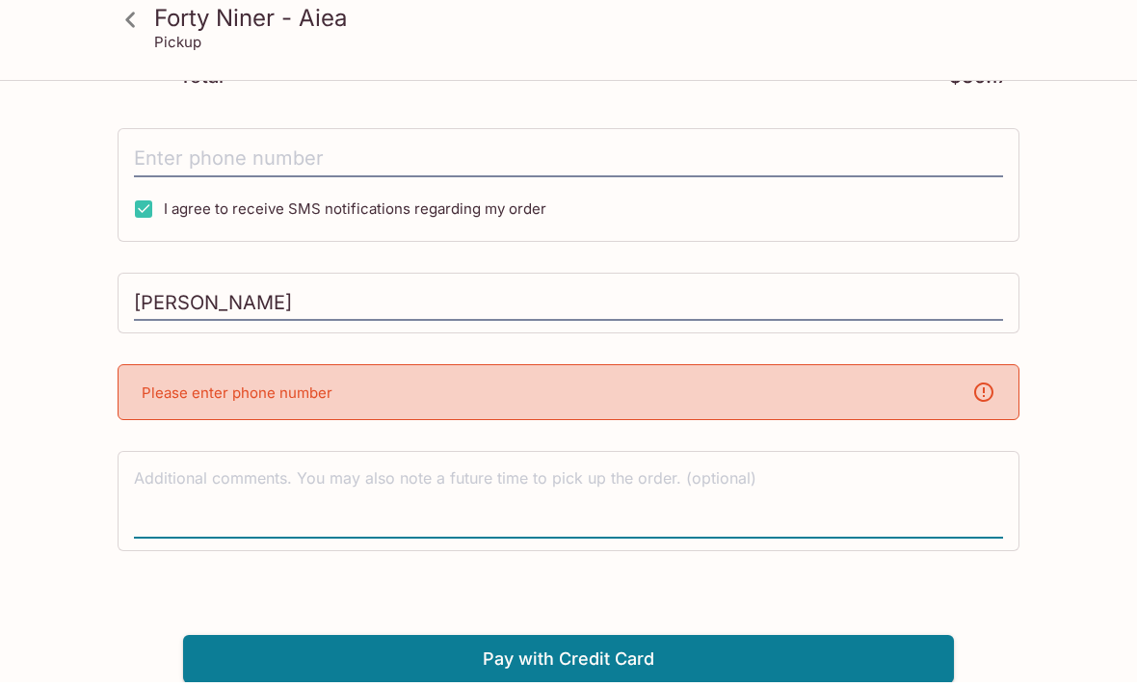 The height and width of the screenshot is (687, 1137). What do you see at coordinates (355, 213) in the screenshot?
I see `span: I agree to receive SMS notifications regarding my order` at bounding box center [355, 213].